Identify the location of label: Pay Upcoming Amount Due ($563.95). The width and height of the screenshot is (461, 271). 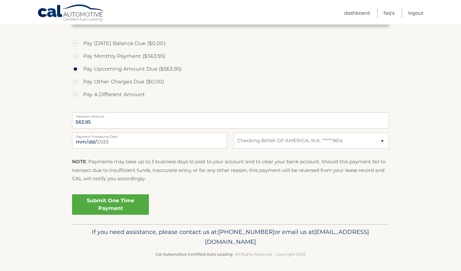
(230, 69).